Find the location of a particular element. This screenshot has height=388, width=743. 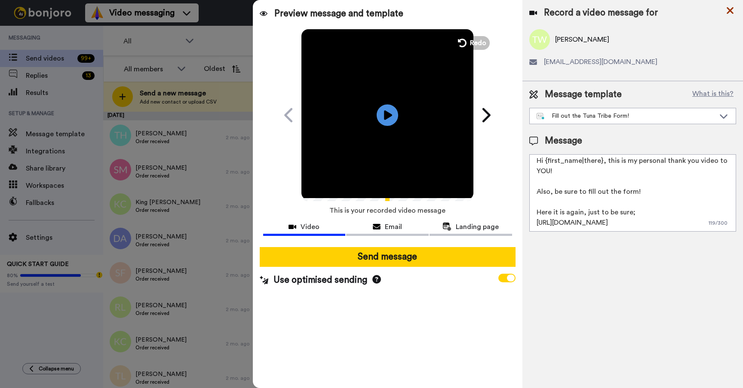

span: Use optimised sending is located at coordinates (320, 280).